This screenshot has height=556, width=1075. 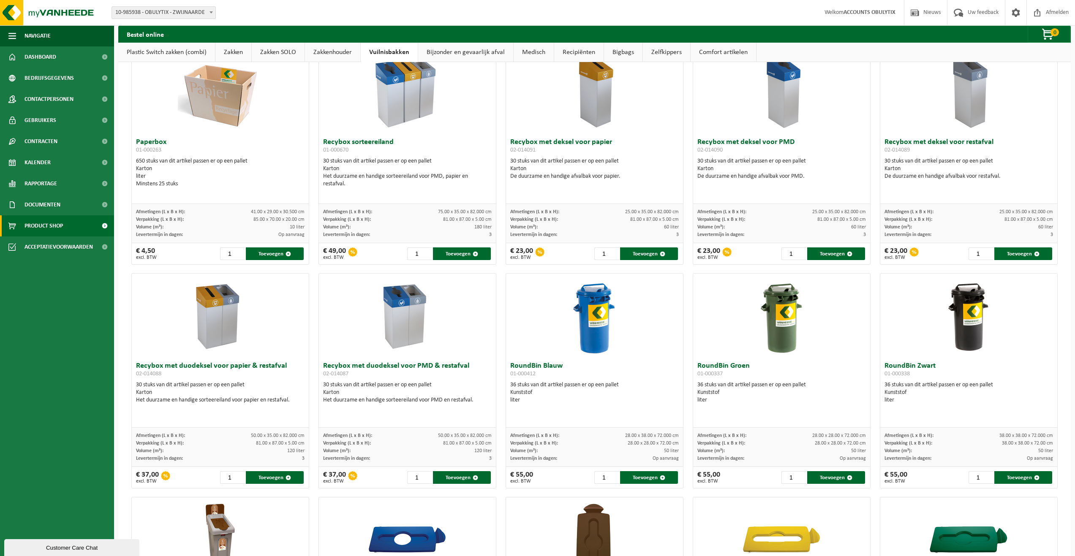 I want to click on div: Kunststof, so click(x=594, y=393).